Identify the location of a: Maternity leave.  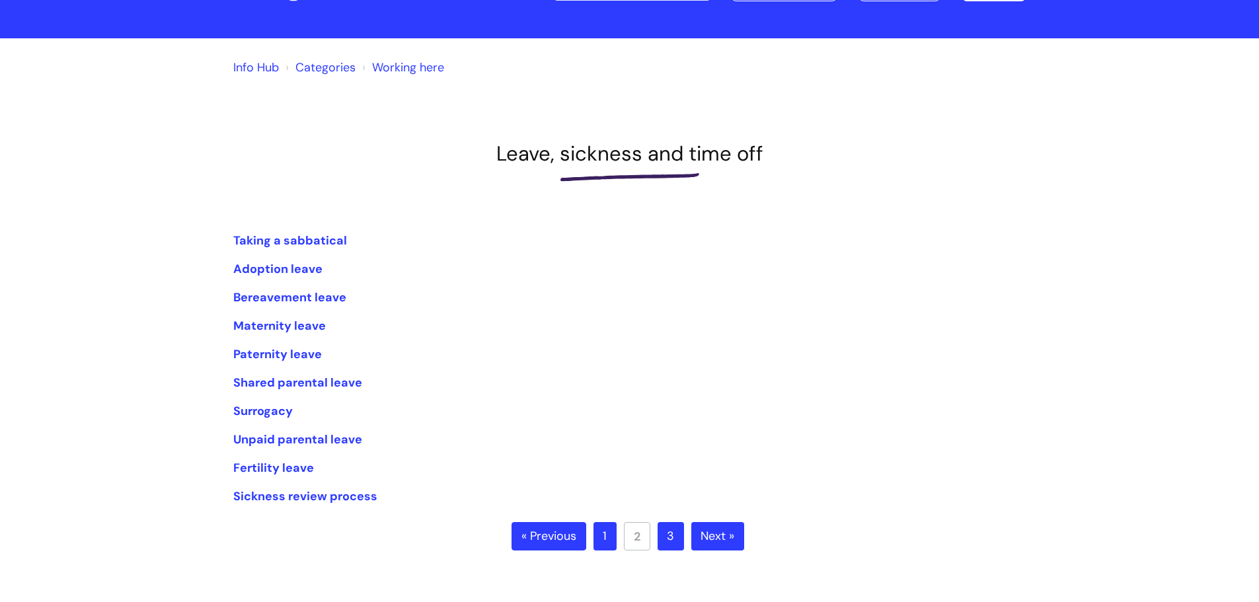
(280, 326).